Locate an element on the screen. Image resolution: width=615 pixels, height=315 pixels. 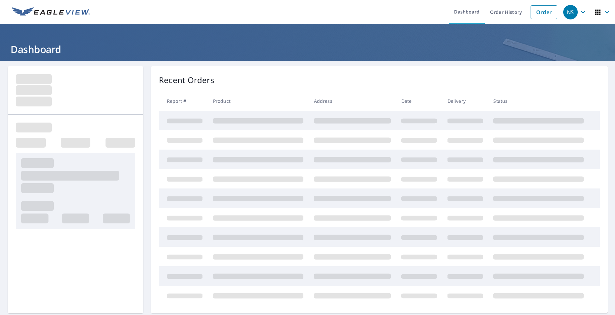
th: Status is located at coordinates (538, 101).